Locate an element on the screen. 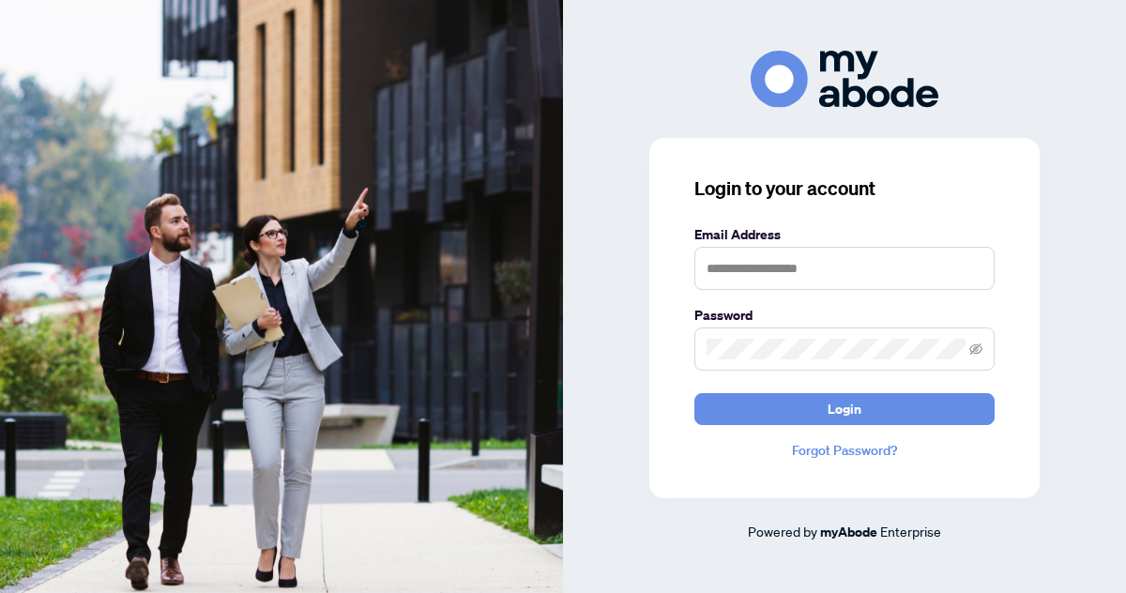  a: Forgot Password? is located at coordinates (844, 450).